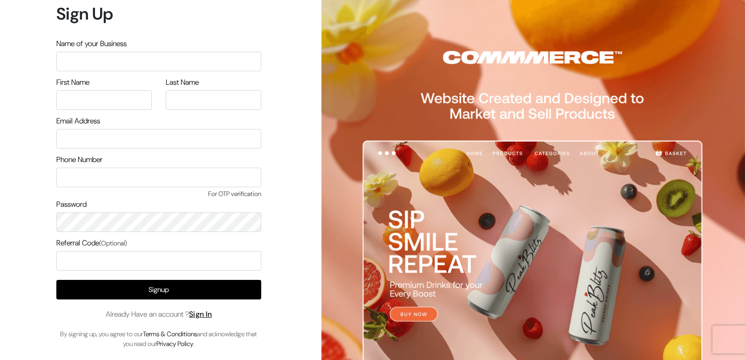  I want to click on span: (Optional), so click(113, 243).